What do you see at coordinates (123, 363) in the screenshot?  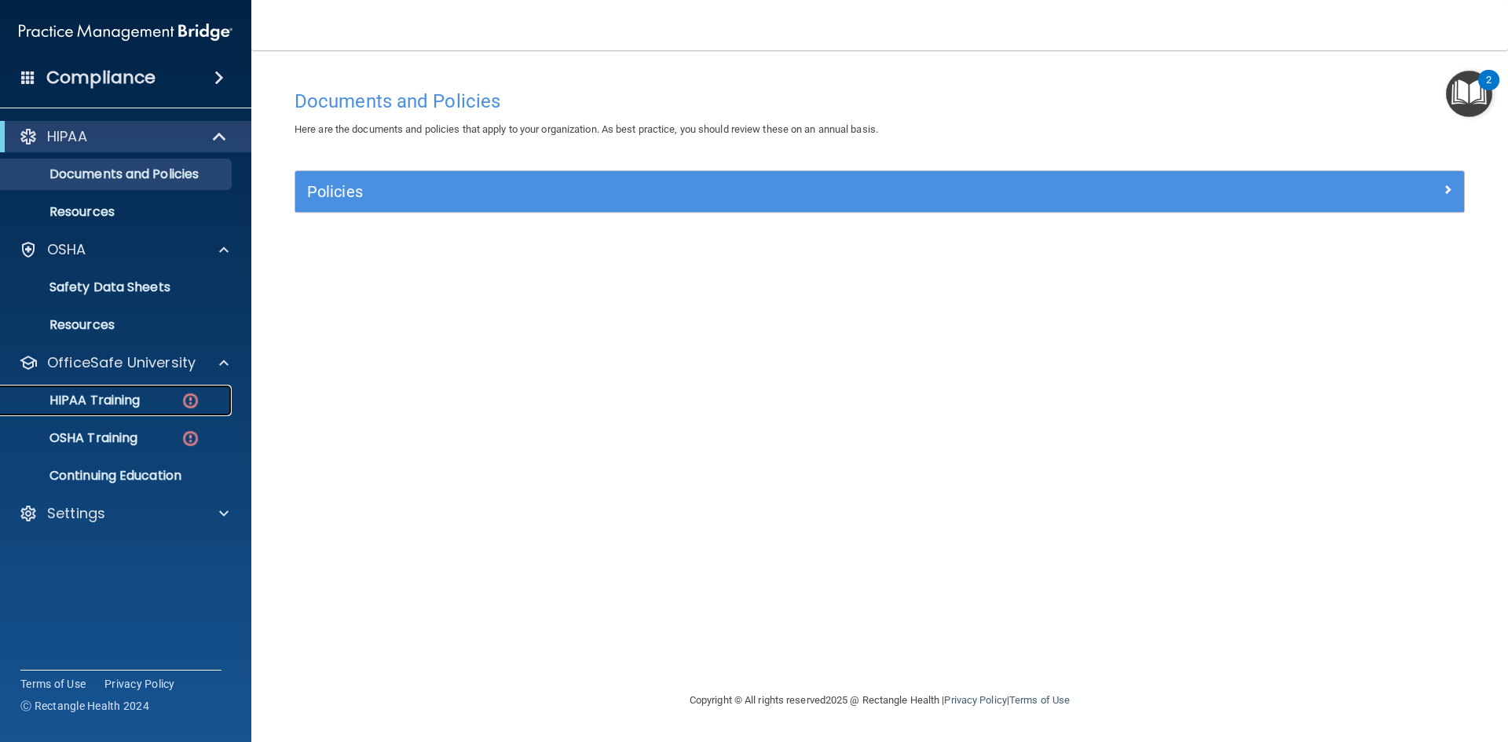 I see `a: OfficeSafe University` at bounding box center [123, 363].